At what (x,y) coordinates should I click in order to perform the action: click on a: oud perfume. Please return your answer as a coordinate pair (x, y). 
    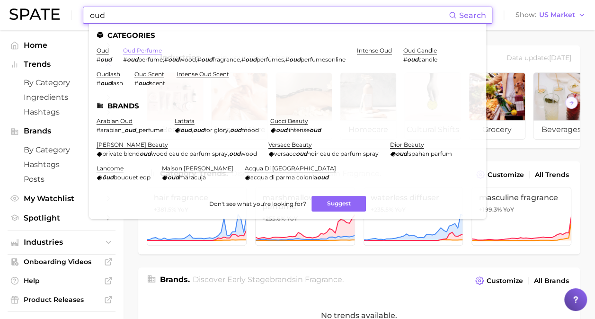
    Looking at the image, I should click on (142, 50).